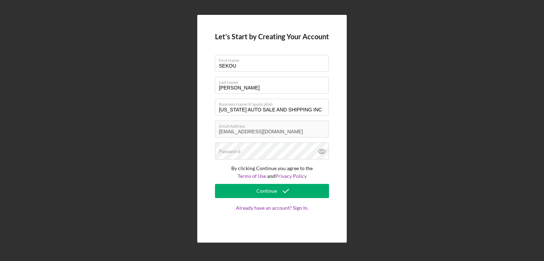 This screenshot has height=261, width=544. Describe the element at coordinates (272, 191) in the screenshot. I see `button: Continue` at that location.